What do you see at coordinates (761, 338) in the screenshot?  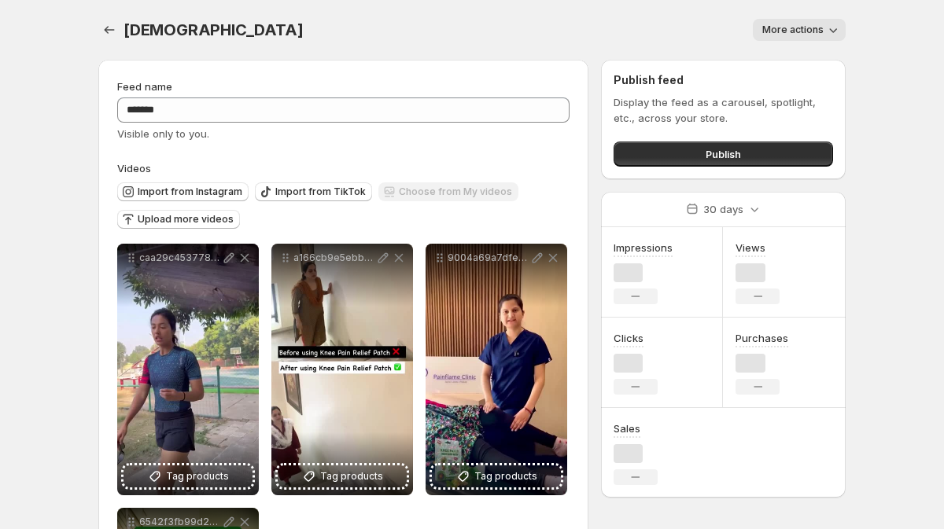 I see `h3: Purchases` at bounding box center [761, 338].